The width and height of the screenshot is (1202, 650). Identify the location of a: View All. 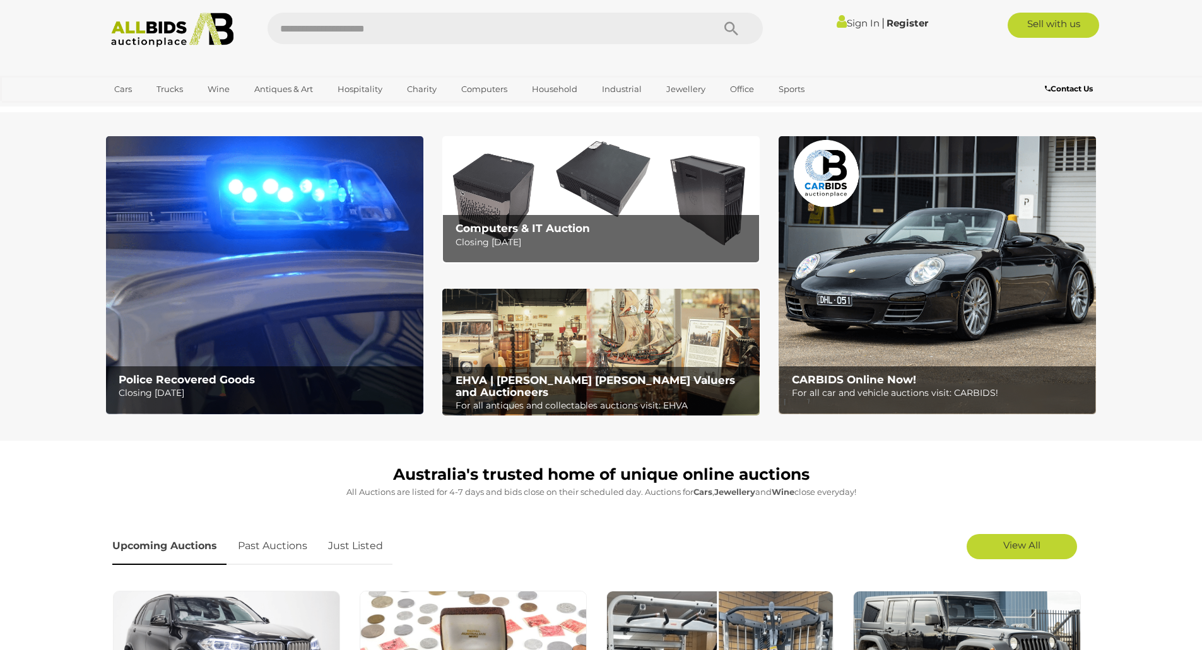
(1021, 547).